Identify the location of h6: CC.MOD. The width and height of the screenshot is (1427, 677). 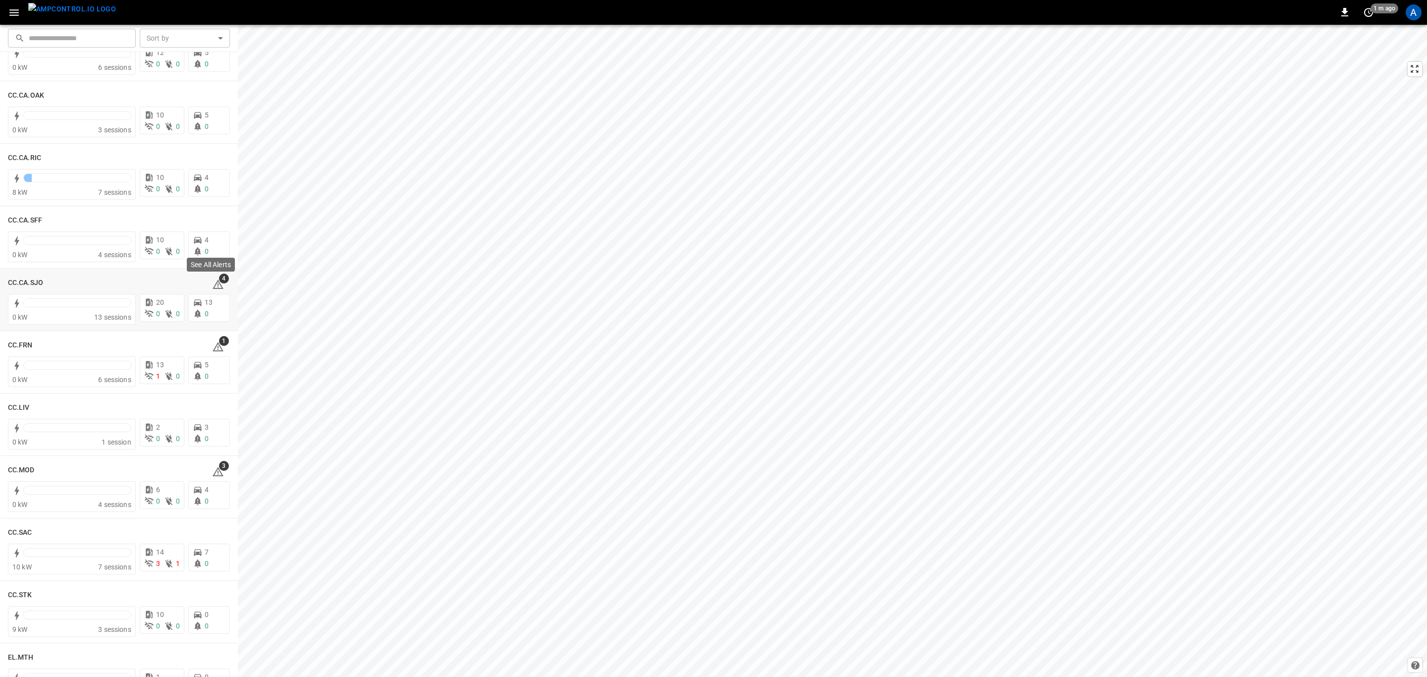
(21, 470).